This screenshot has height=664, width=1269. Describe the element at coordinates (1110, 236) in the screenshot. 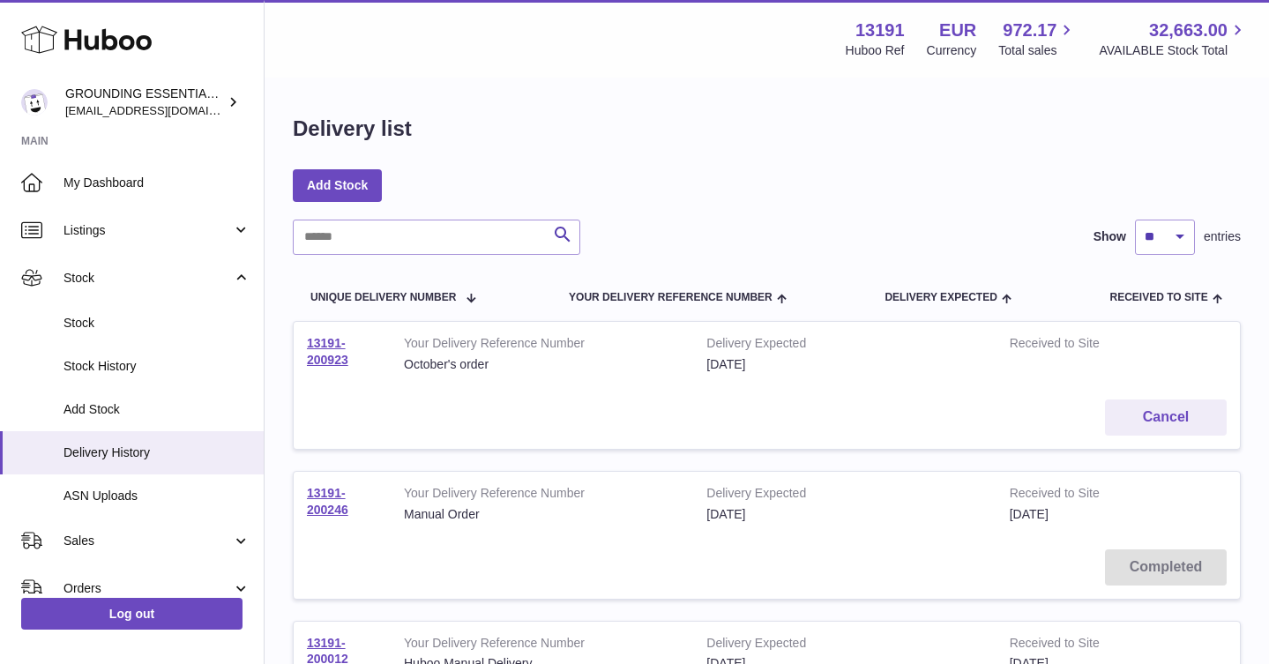

I see `label: Show` at that location.